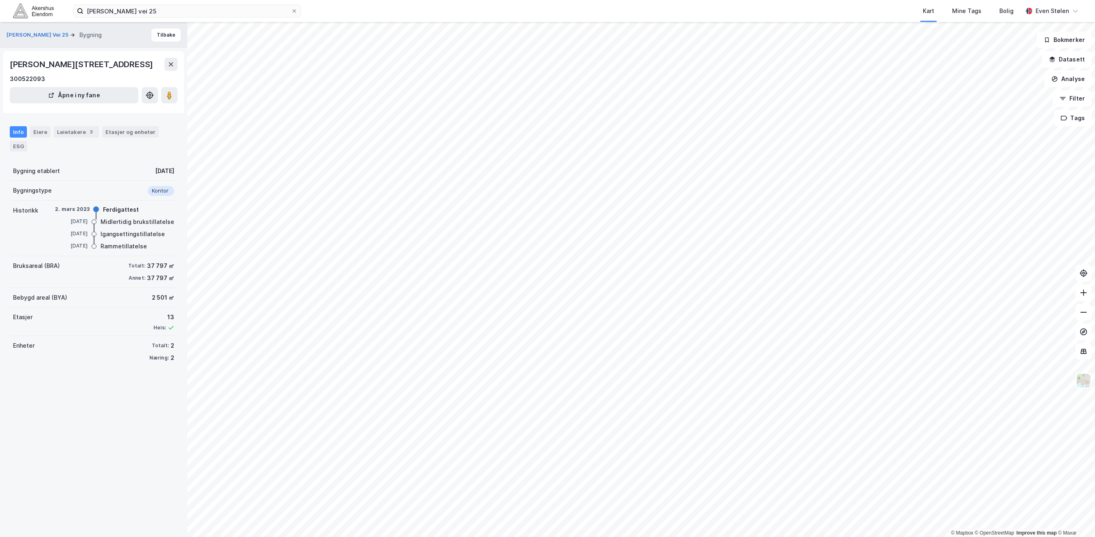  I want to click on div: Heis:, so click(160, 328).